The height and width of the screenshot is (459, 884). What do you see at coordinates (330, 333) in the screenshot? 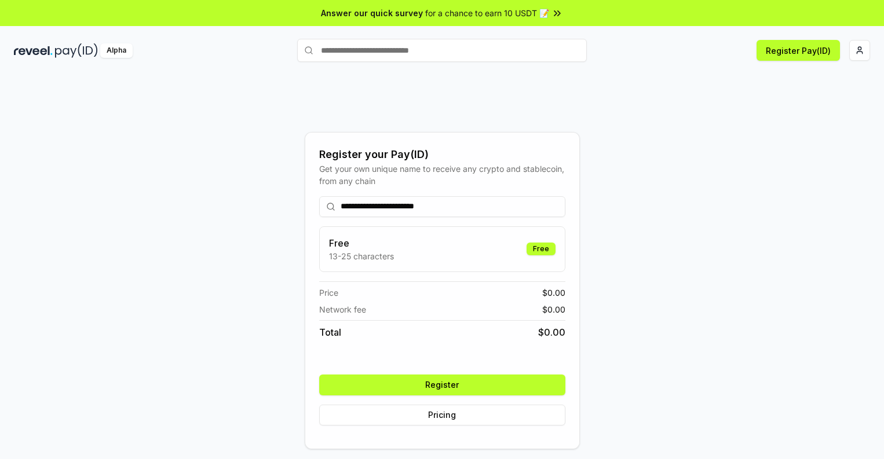
I see `span: Total` at bounding box center [330, 333].